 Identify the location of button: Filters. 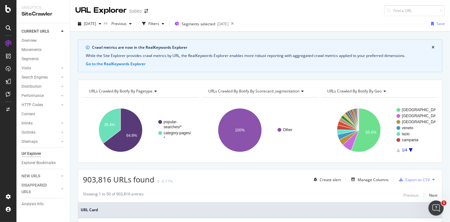
(153, 24).